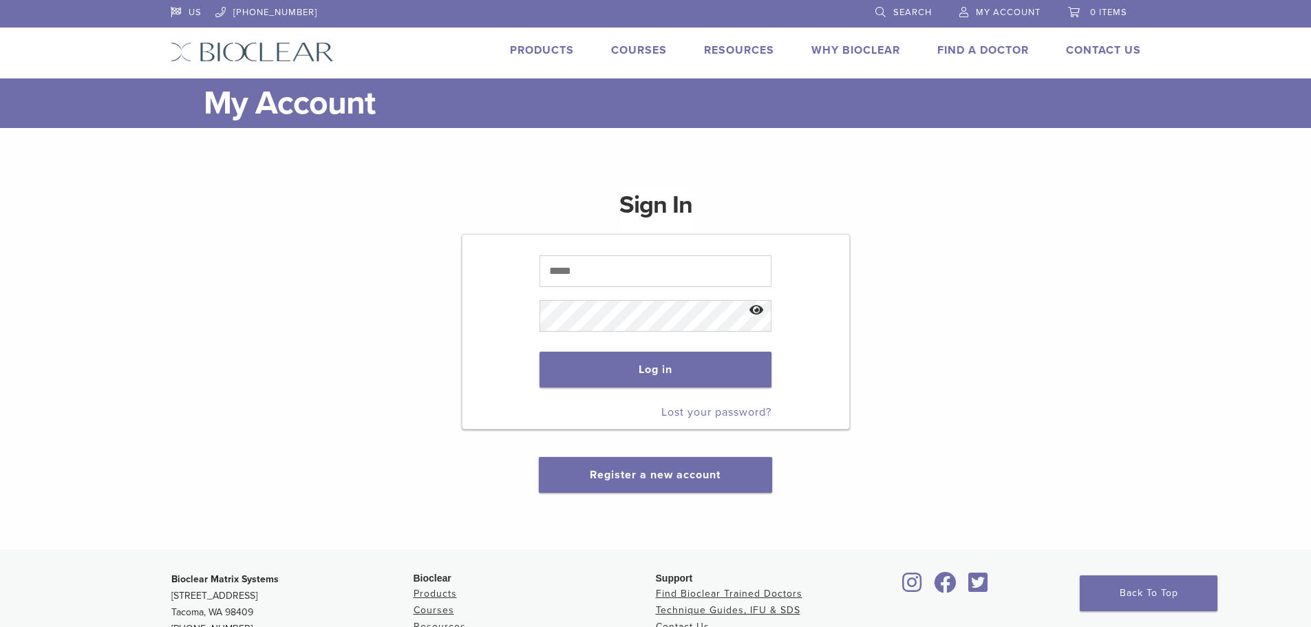 This screenshot has height=627, width=1311. What do you see at coordinates (856, 50) in the screenshot?
I see `a: Why Bioclear` at bounding box center [856, 50].